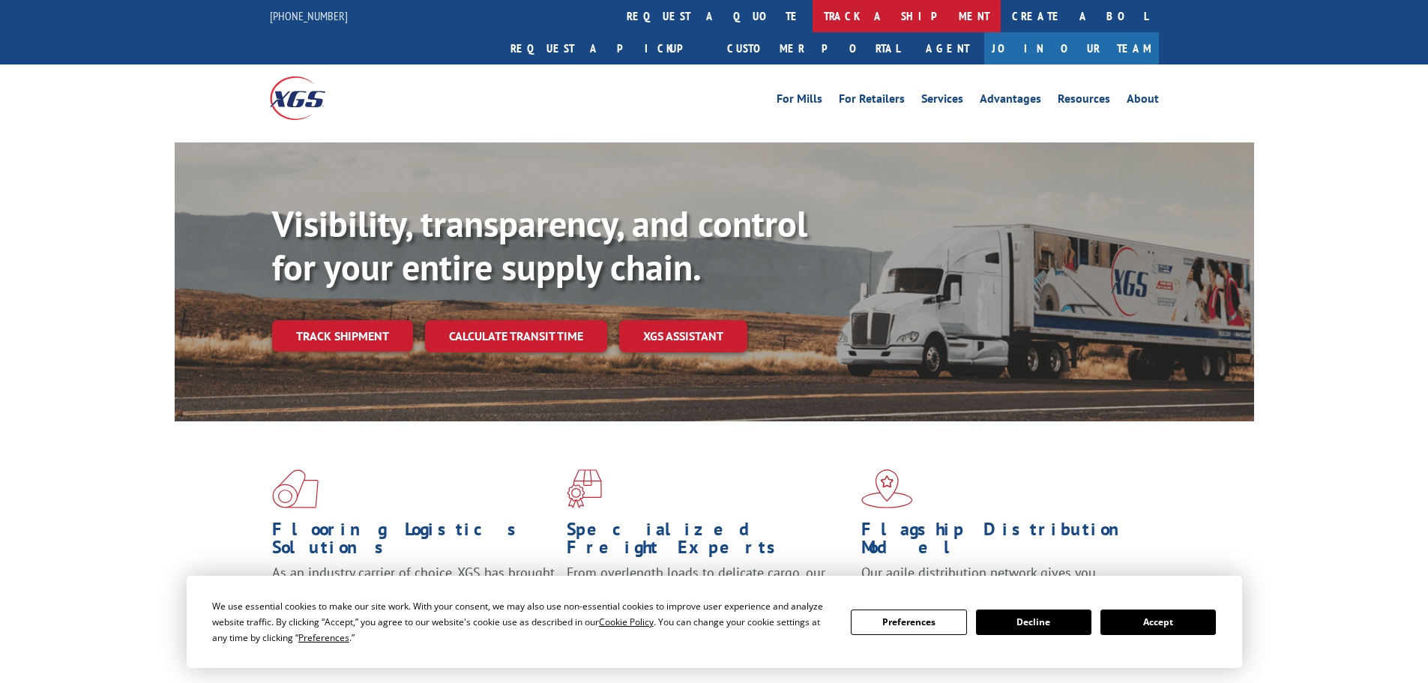 The height and width of the screenshot is (683, 1428). What do you see at coordinates (1084, 101) in the screenshot?
I see `a: Resources` at bounding box center [1084, 101].